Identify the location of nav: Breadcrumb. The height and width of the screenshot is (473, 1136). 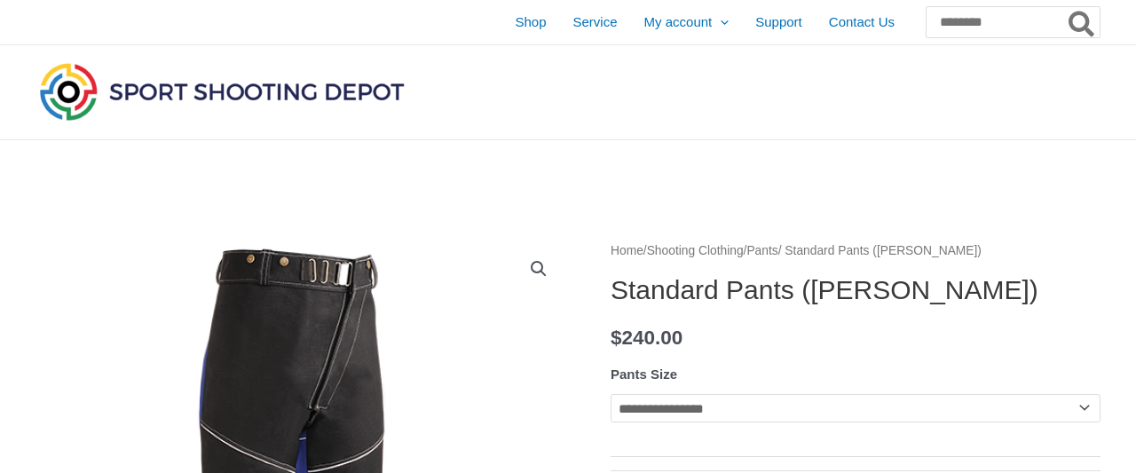
(856, 251).